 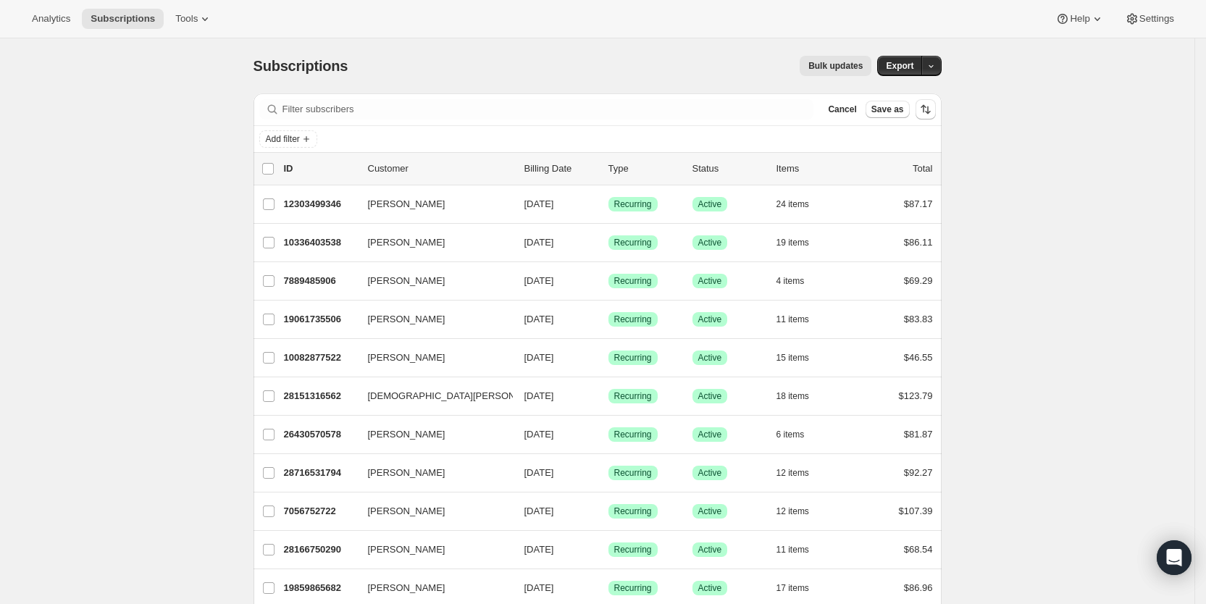 I want to click on div: Open Intercom Messenger, so click(x=1174, y=558).